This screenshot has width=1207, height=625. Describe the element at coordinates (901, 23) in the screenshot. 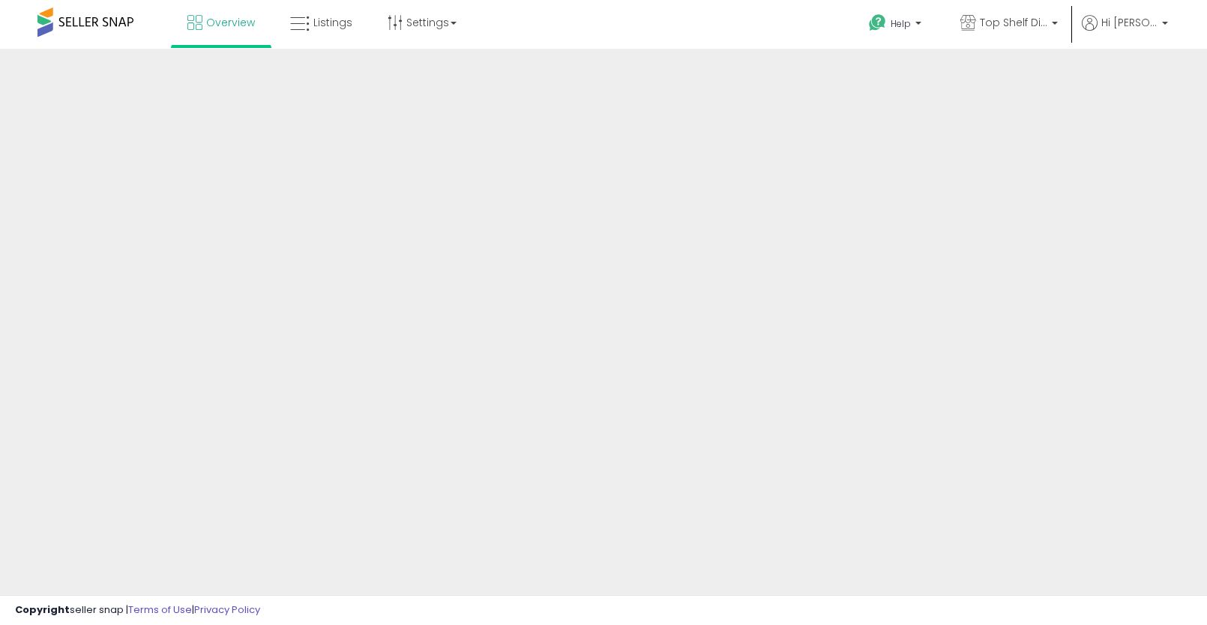

I see `span: Help` at that location.